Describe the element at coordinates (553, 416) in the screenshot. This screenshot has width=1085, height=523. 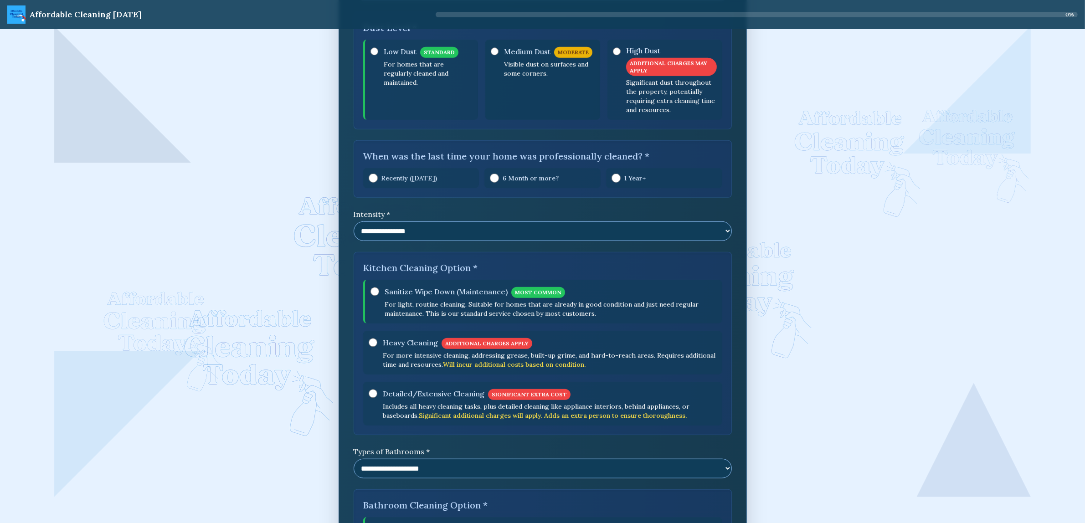
I see `span: Significant additional charges will apply. Adds an extra person to ensure thoroughness.` at that location.